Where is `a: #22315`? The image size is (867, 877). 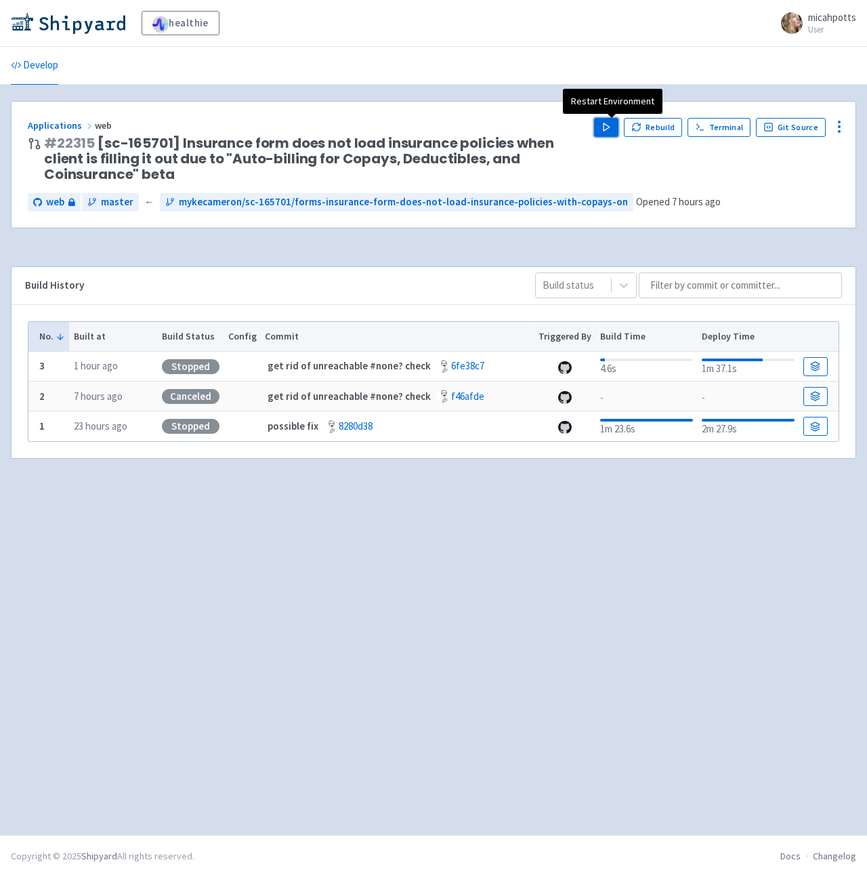
a: #22315 is located at coordinates (69, 143).